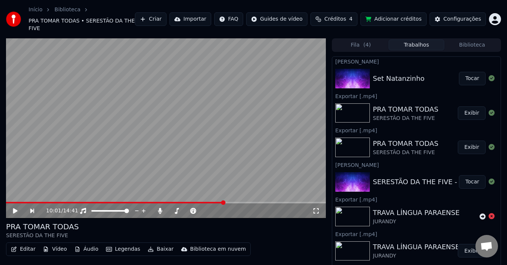 The height and width of the screenshot is (265, 507). Describe the element at coordinates (462, 19) in the screenshot. I see `div: Configurações` at that location.